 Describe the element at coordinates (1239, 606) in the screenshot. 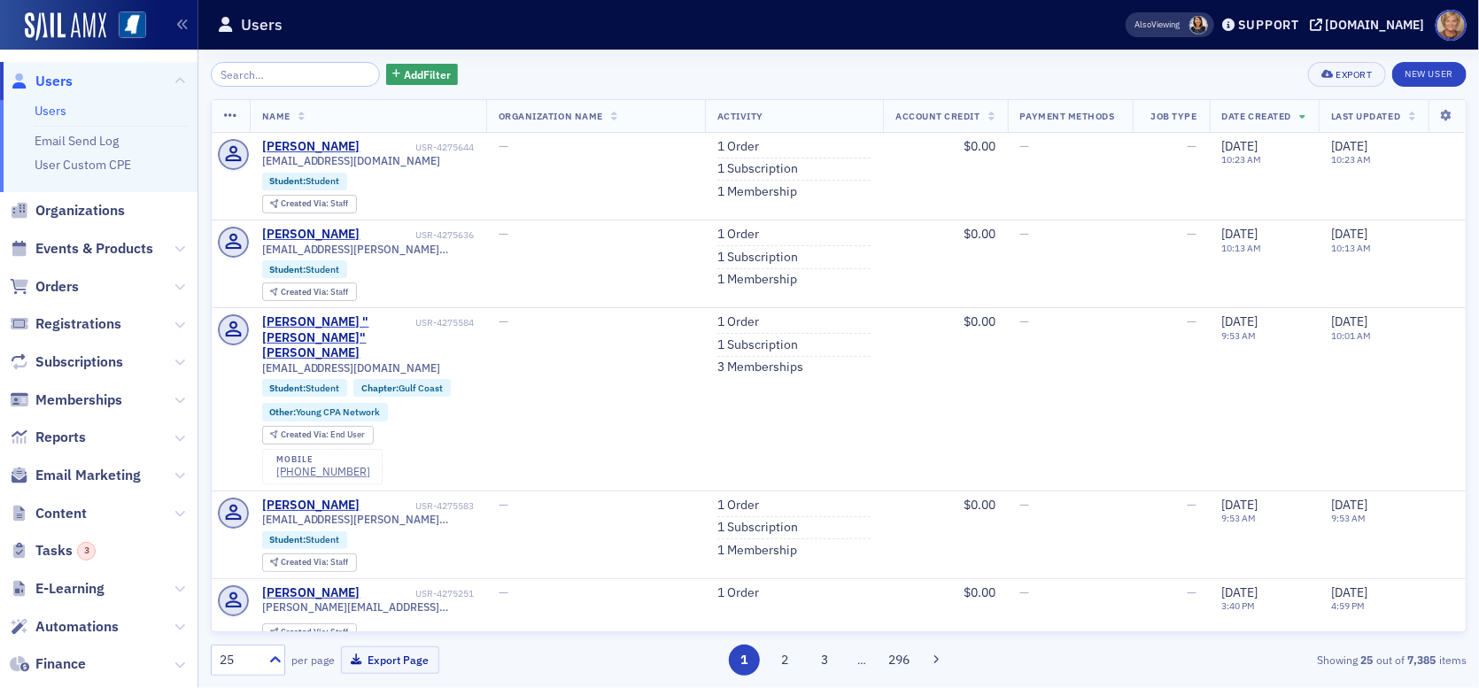

I see `time: 3:40 PM` at that location.